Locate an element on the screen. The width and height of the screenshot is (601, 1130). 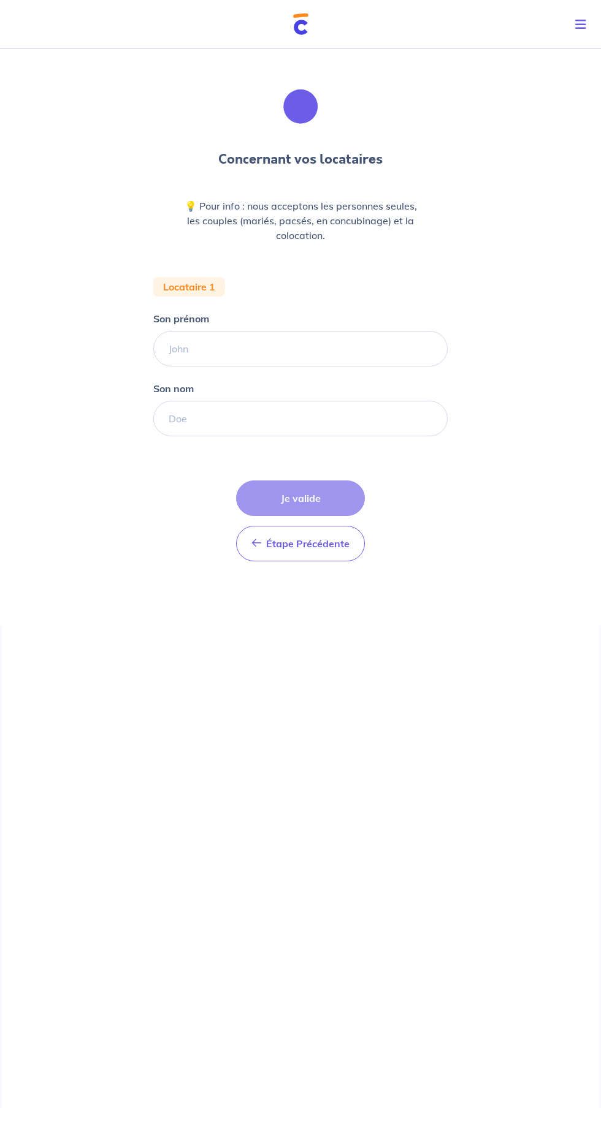
button: Toggle navigation is located at coordinates (583, 25).